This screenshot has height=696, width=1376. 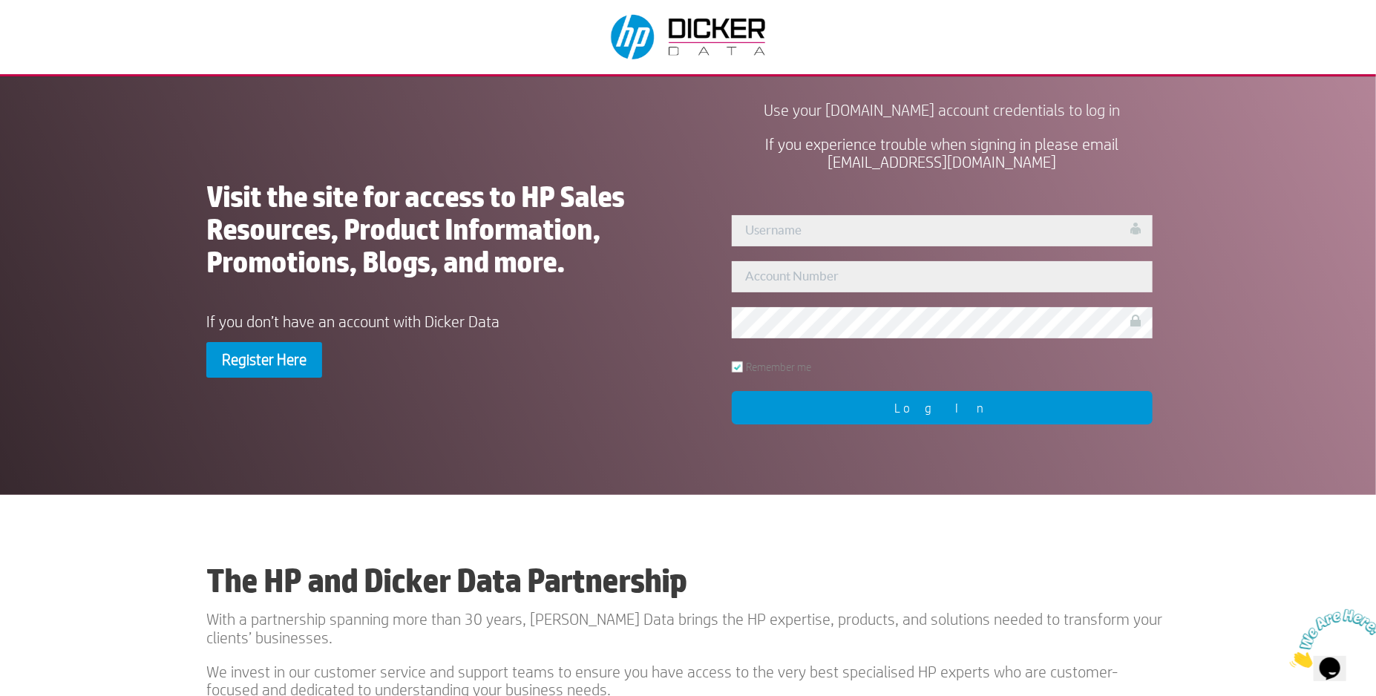 What do you see at coordinates (942, 277) in the screenshot?
I see `input: Account Number` at bounding box center [942, 277].